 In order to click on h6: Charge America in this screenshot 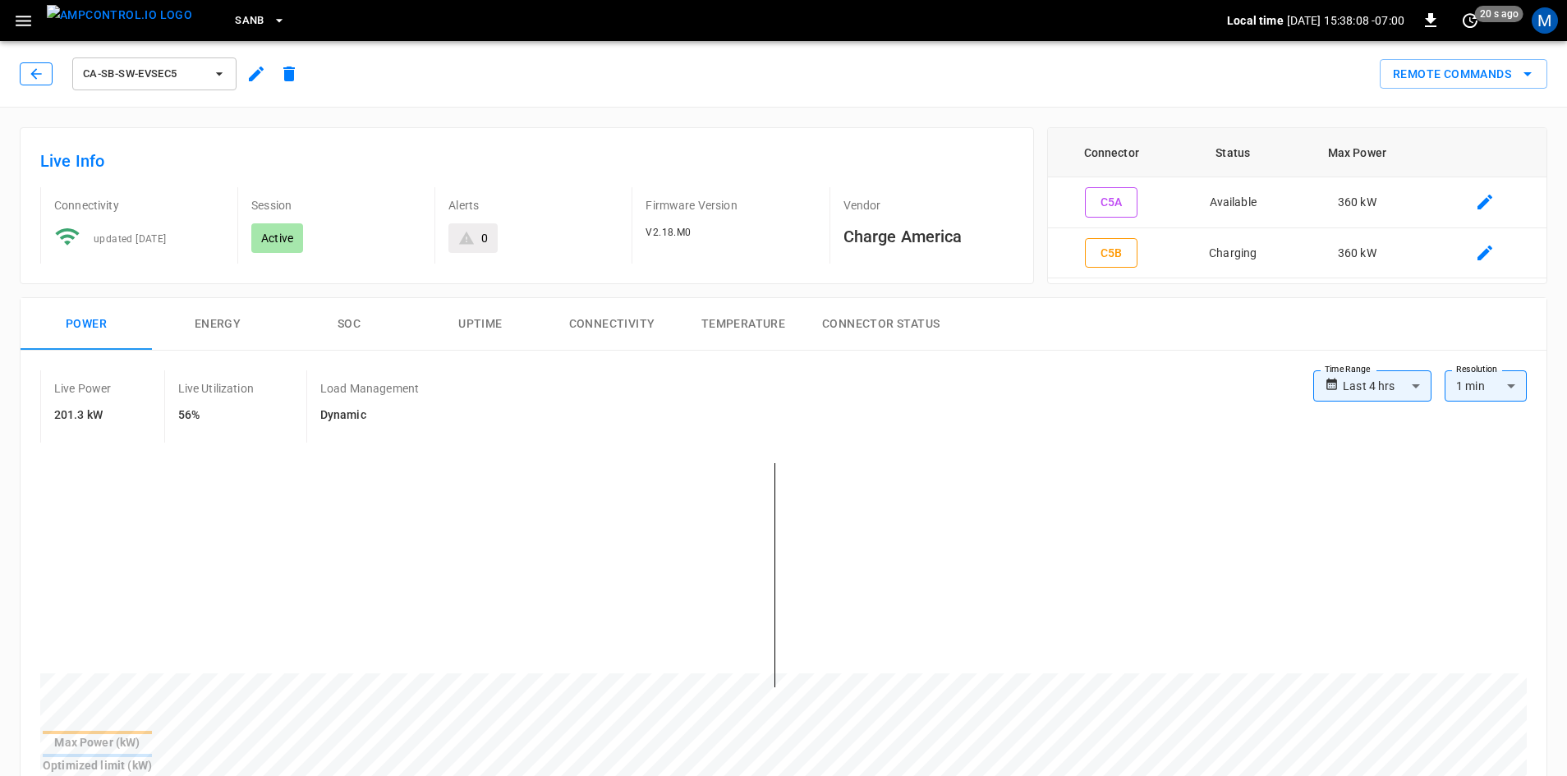, I will do `click(928, 237)`.